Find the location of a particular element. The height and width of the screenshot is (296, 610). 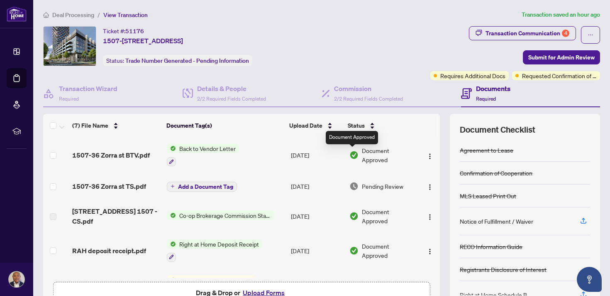

h4: Transaction Wizard is located at coordinates (88, 88).